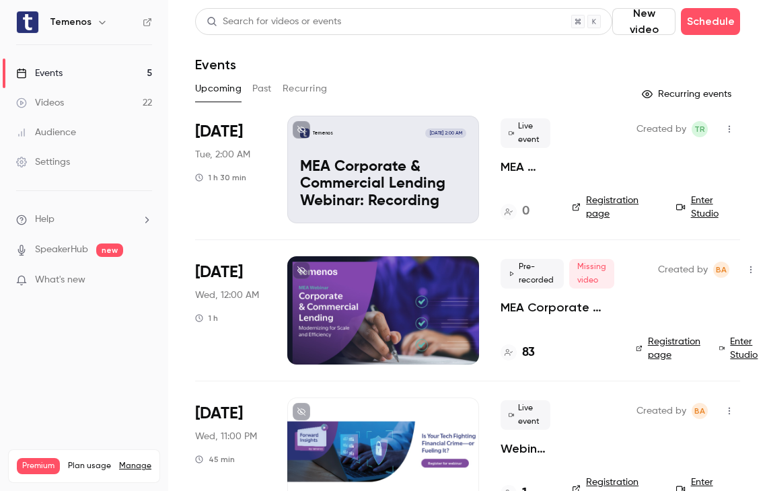 This screenshot has width=767, height=491. I want to click on a: 83, so click(517, 353).